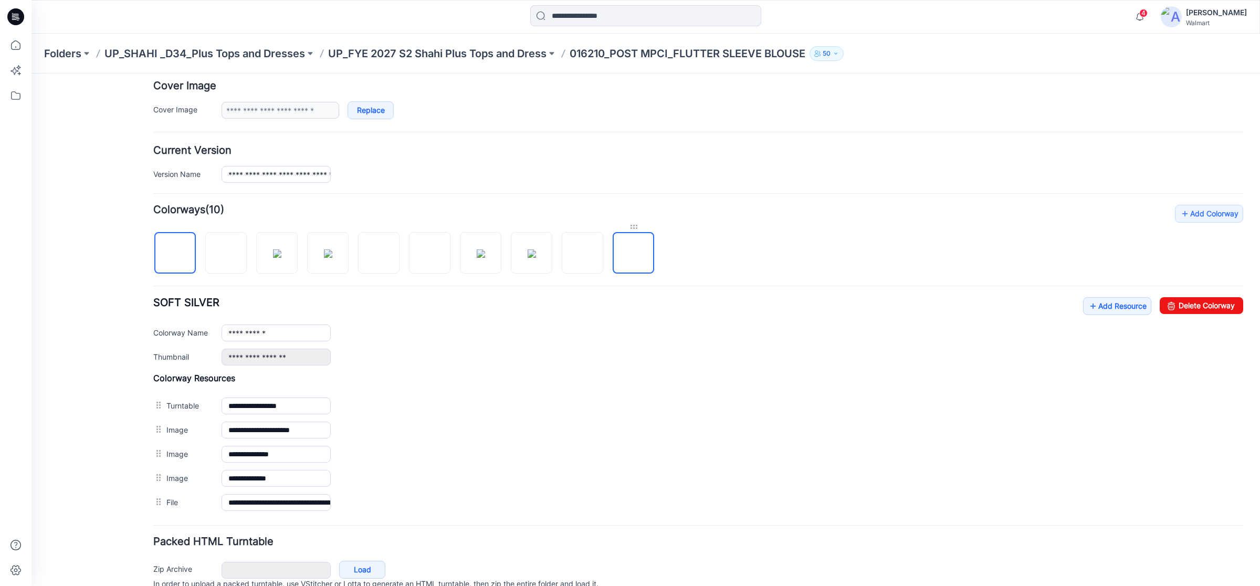 The height and width of the screenshot is (586, 1260). Describe the element at coordinates (667, 77) in the screenshot. I see `h4: Current Version` at that location.